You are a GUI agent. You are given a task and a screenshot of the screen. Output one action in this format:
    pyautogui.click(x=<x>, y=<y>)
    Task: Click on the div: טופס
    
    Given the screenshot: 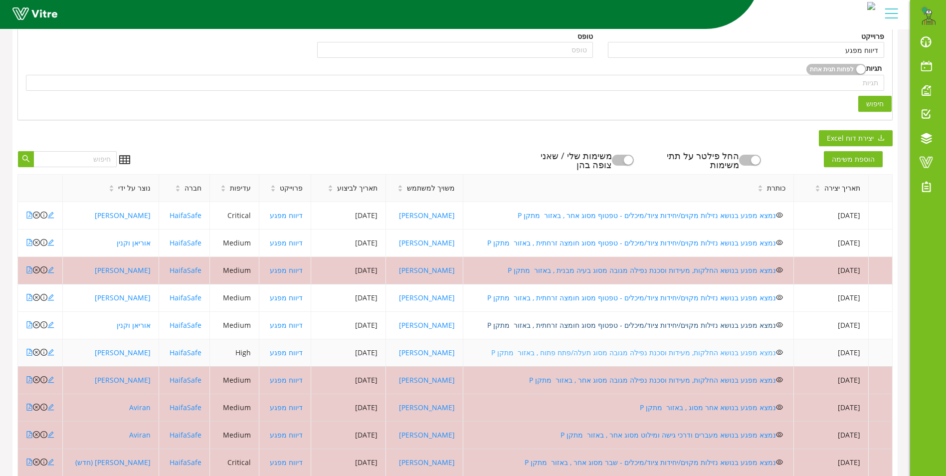 What is the action you would take?
    pyautogui.click(x=585, y=36)
    